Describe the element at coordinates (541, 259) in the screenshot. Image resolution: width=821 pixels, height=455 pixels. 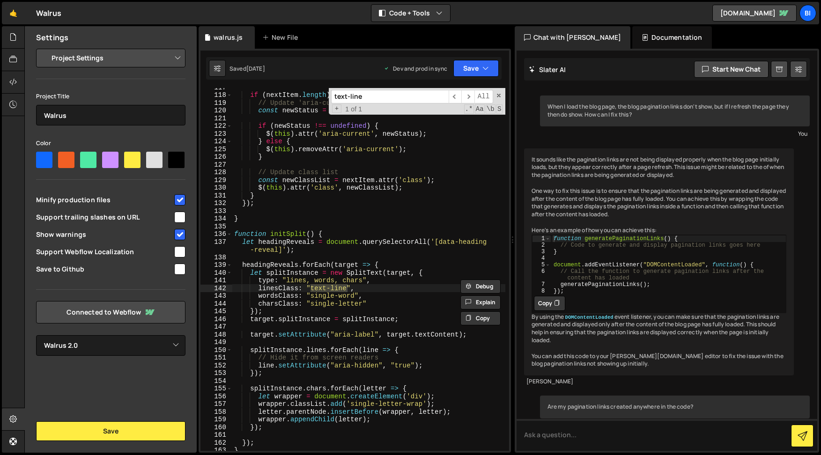
I see `div: 4` at that location.